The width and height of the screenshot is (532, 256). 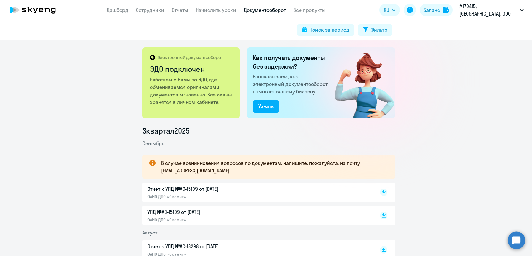 What do you see at coordinates (269, 131) in the screenshot?
I see `li: 3 квартал 2025` at bounding box center [269, 131].